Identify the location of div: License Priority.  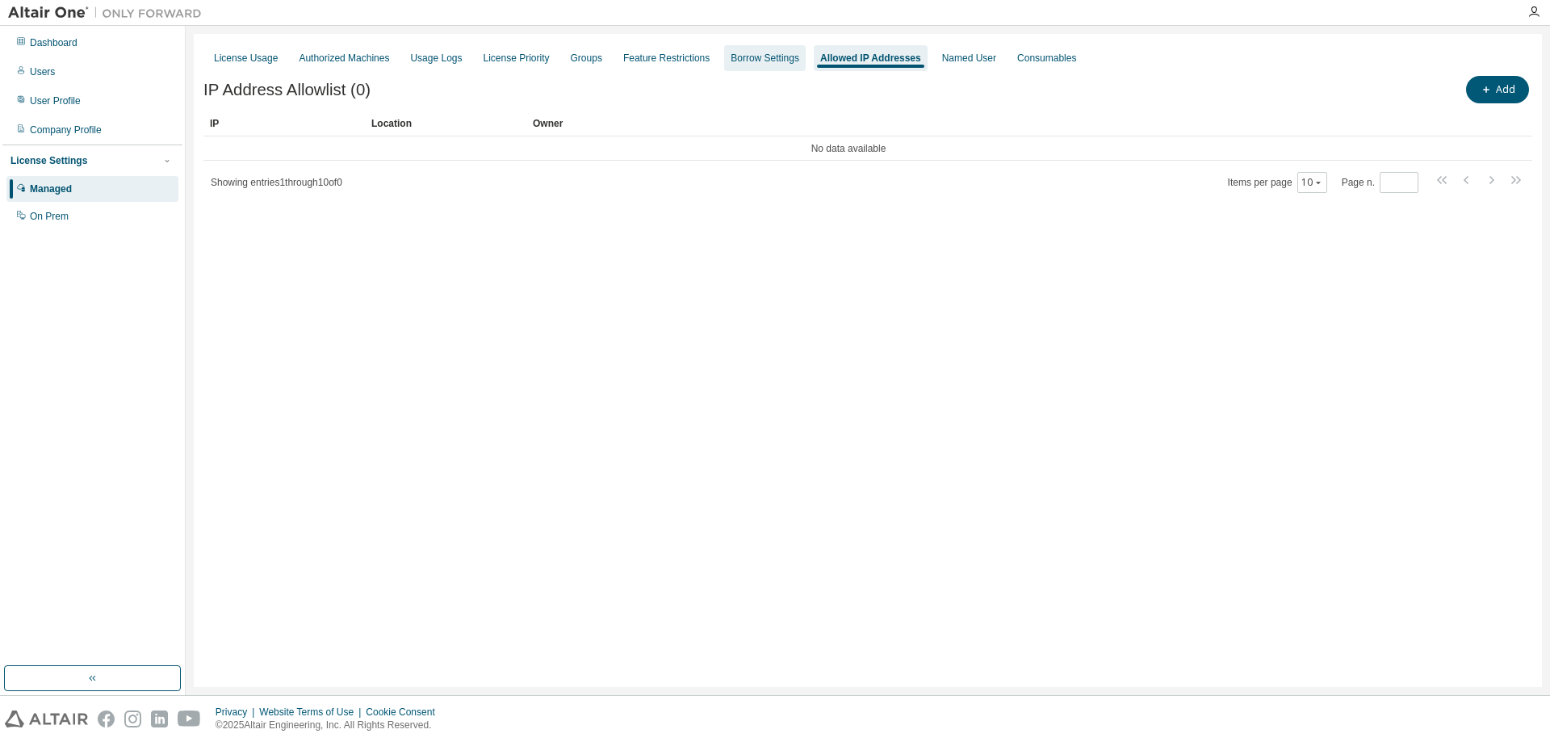
(517, 58).